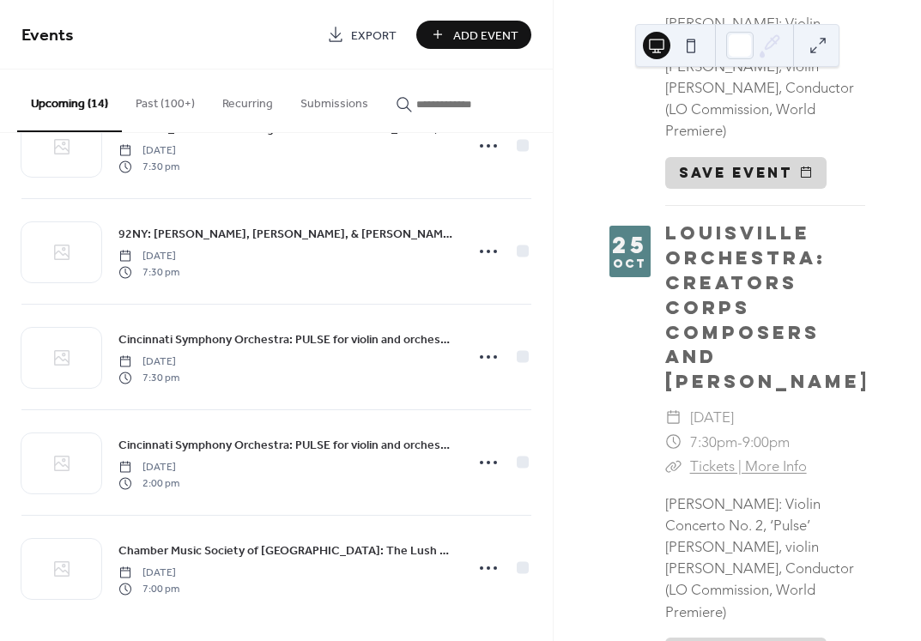 Image resolution: width=921 pixels, height=641 pixels. Describe the element at coordinates (749, 466) in the screenshot. I see `a: Tickets | More Info` at that location.